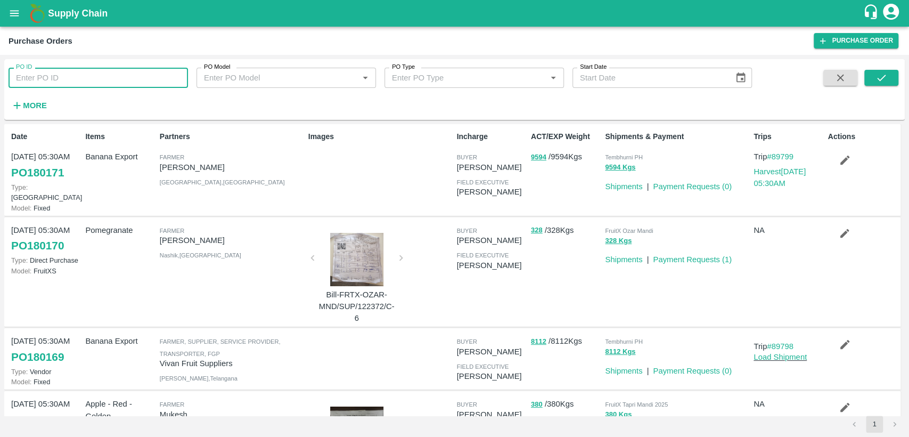 Image resolution: width=909 pixels, height=437 pixels. What do you see at coordinates (565, 136) in the screenshot?
I see `p: ACT/EXP Weight` at bounding box center [565, 136].